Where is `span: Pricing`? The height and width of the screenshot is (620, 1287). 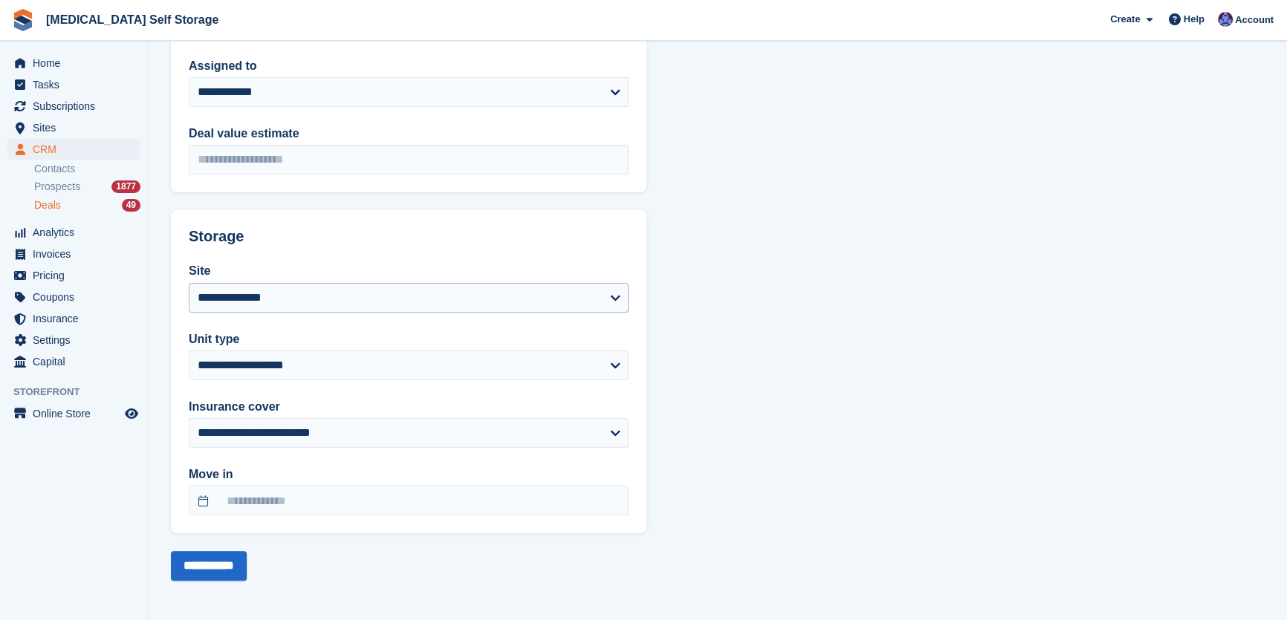 span: Pricing is located at coordinates (77, 276).